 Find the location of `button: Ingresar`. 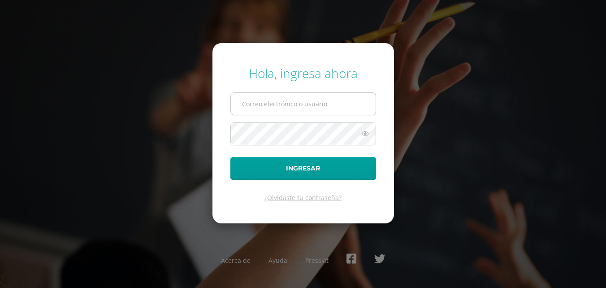

button: Ingresar is located at coordinates (303, 168).